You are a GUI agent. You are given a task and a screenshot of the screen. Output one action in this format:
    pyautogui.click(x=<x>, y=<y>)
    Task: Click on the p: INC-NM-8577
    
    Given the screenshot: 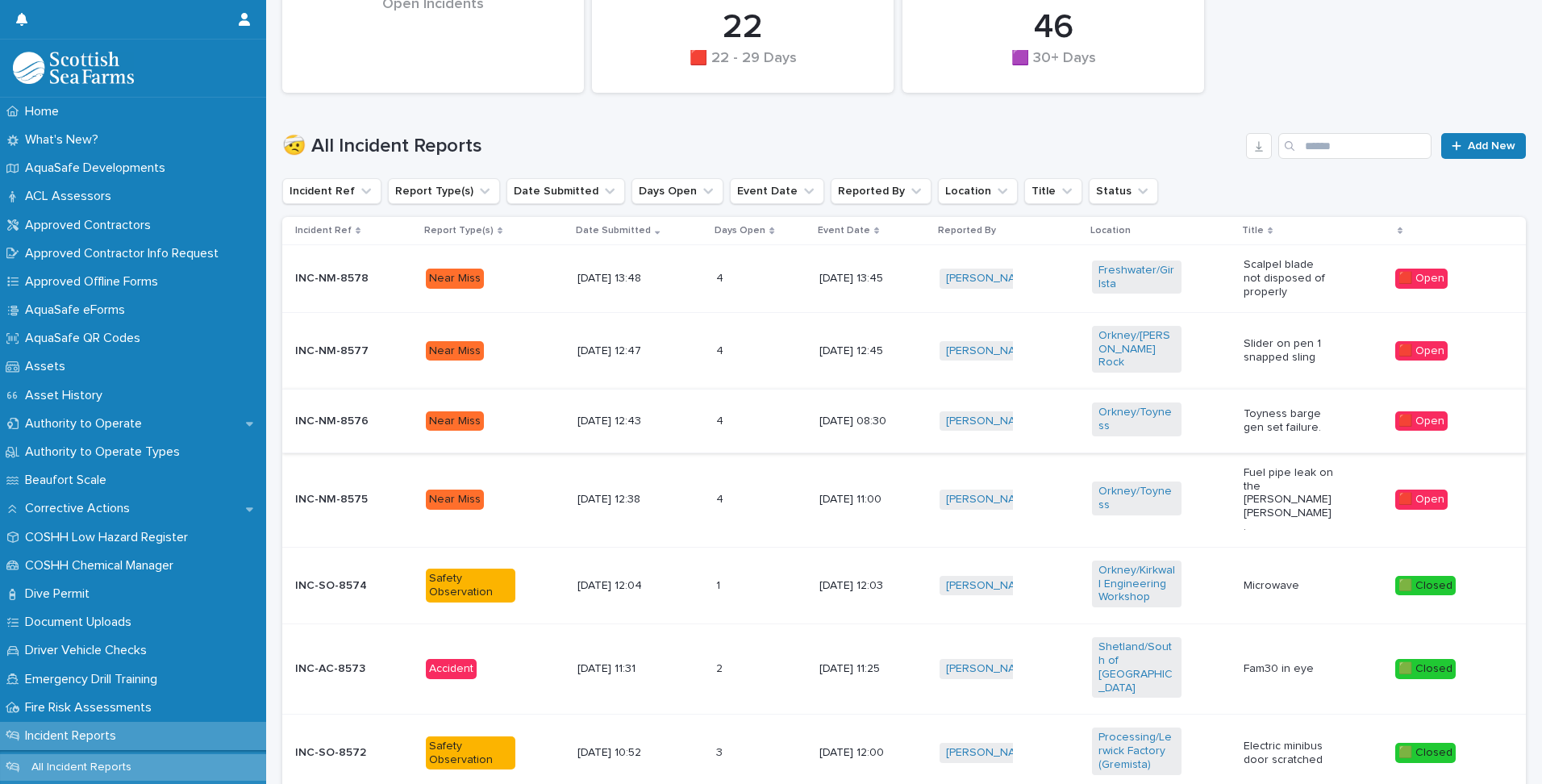 What is the action you would take?
    pyautogui.click(x=340, y=350)
    